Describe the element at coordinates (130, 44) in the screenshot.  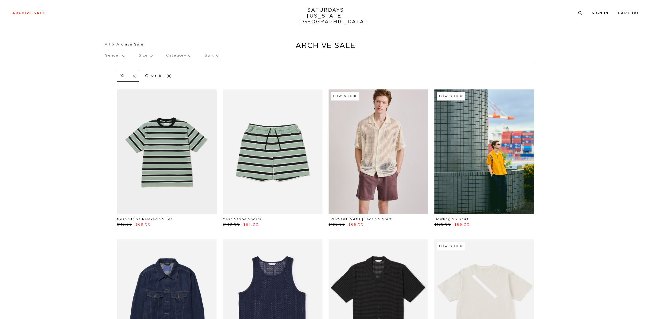
I see `span: Archive Sale` at that location.